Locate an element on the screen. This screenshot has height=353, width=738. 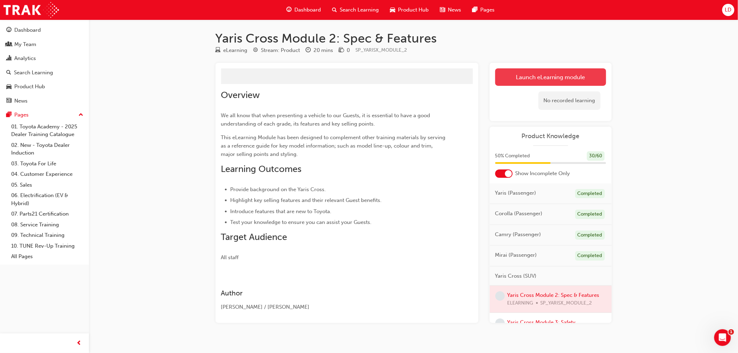
div: 0 is located at coordinates (349, 50).